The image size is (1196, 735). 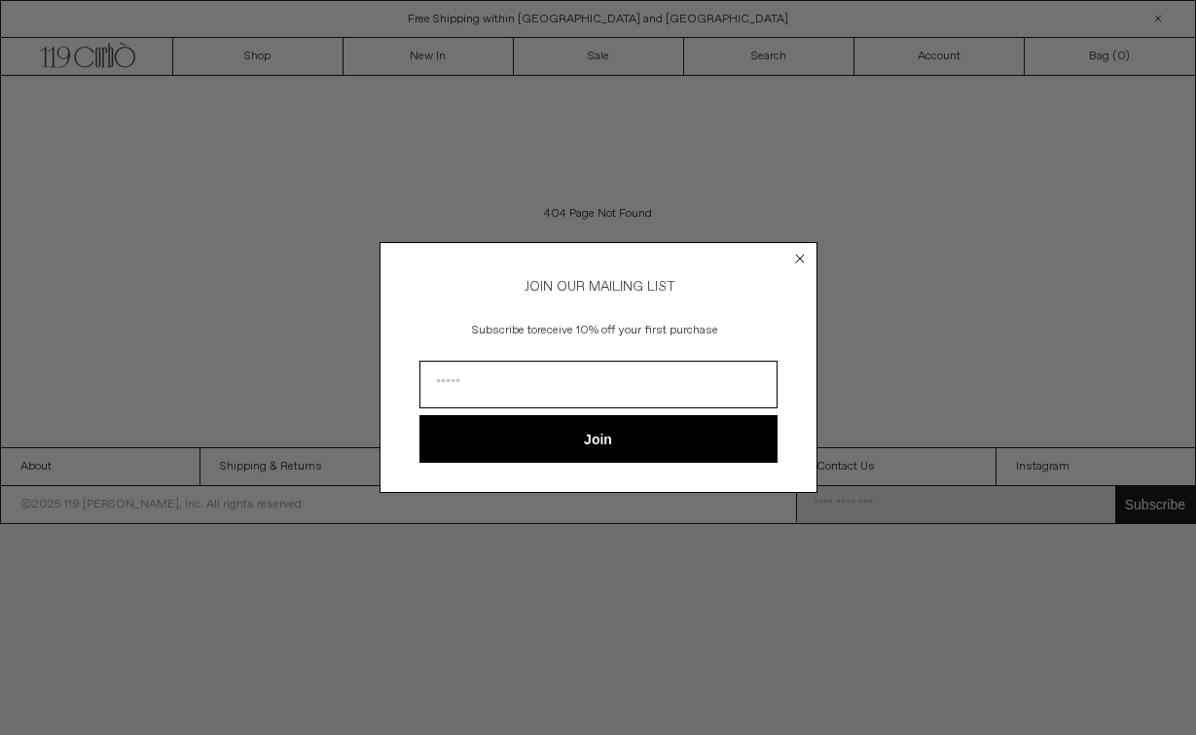 I want to click on span: Subscribe to, so click(x=504, y=331).